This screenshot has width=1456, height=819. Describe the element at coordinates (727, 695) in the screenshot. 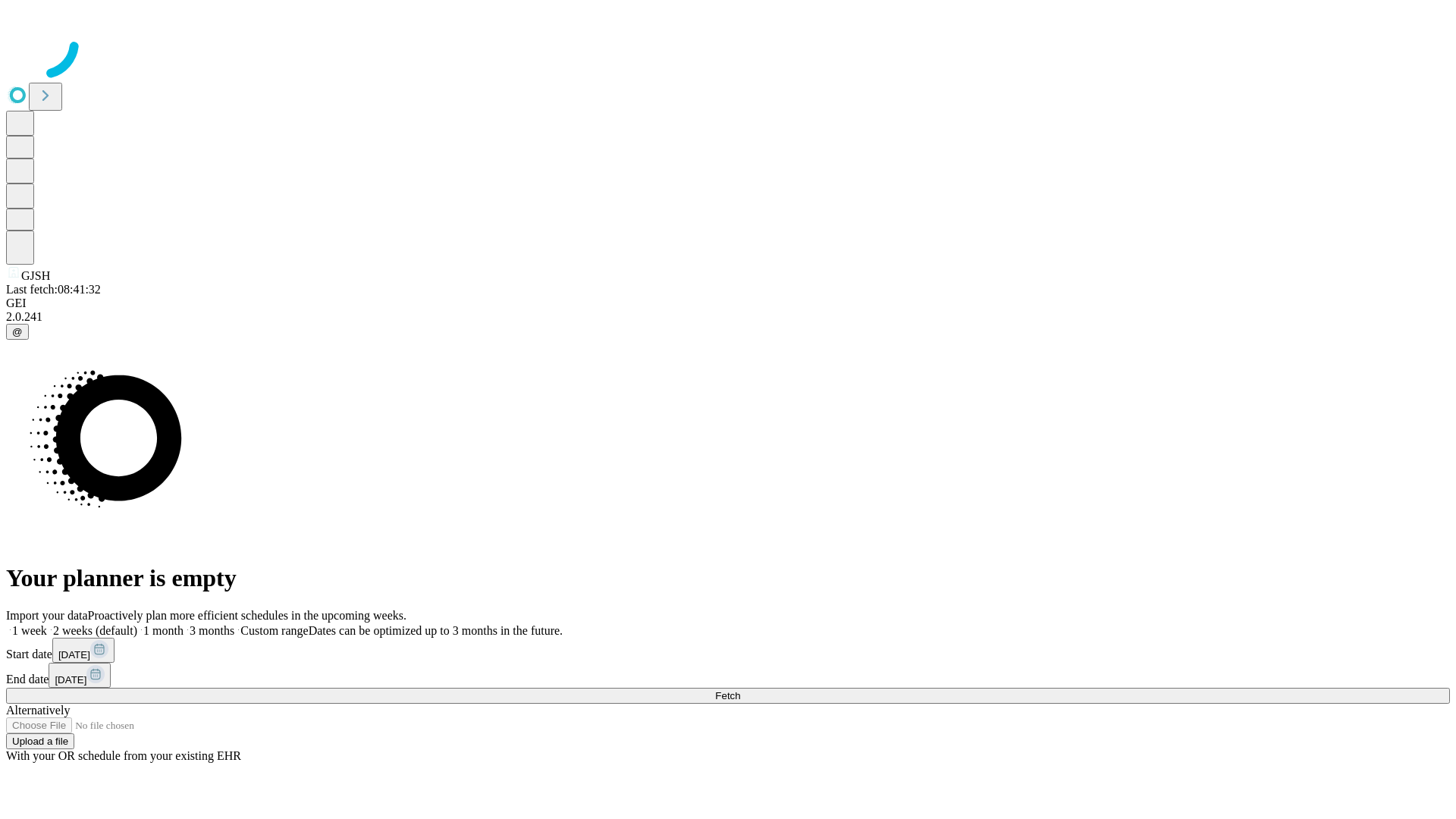

I see `span: Fetch` at that location.